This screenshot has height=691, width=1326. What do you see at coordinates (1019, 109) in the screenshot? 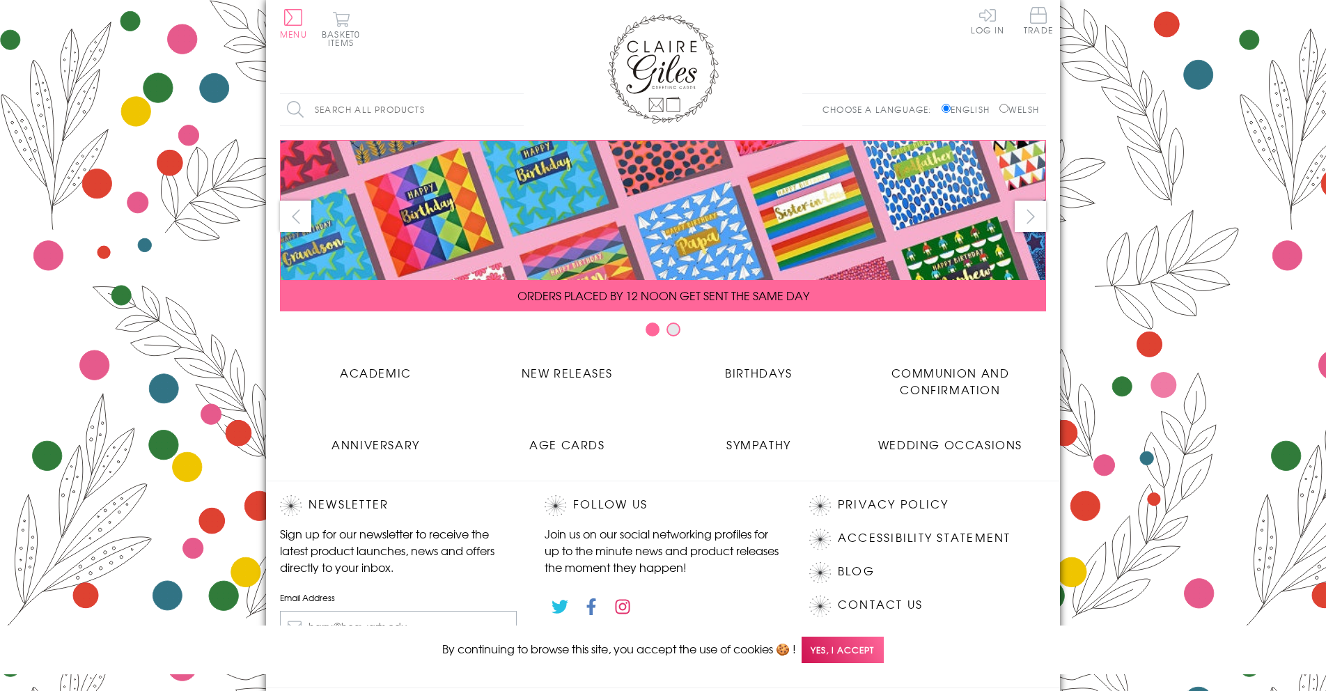
I see `label: Welsh` at bounding box center [1019, 109].